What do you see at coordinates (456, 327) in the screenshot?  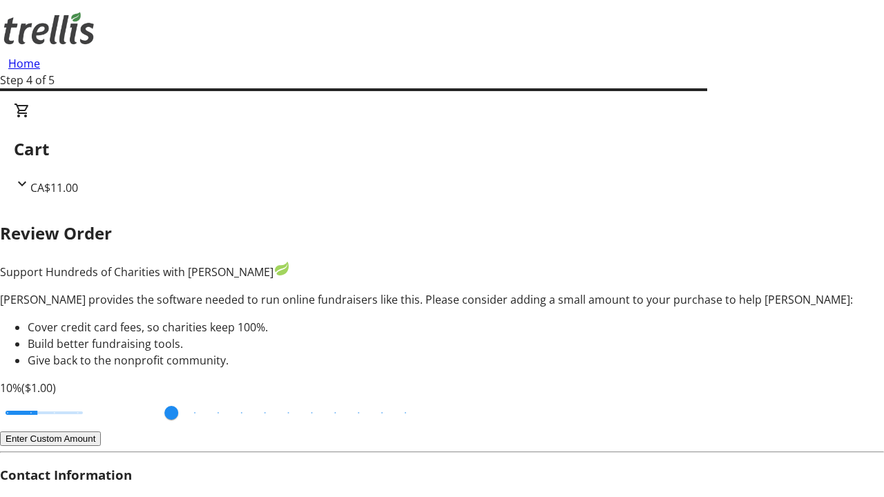 I see `li: Cover credit card fees, so charities keep 100%.` at bounding box center [456, 327].